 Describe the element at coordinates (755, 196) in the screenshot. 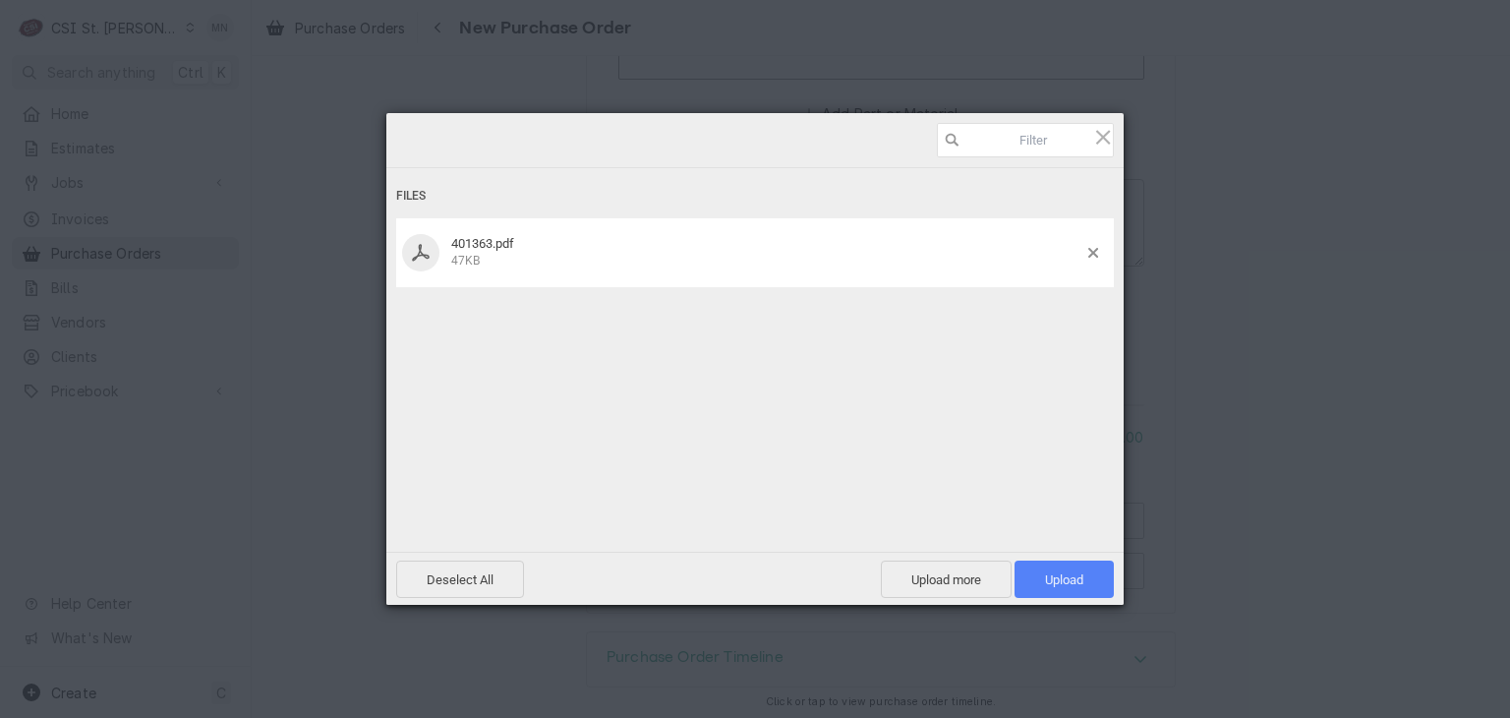

I see `div: Files` at that location.